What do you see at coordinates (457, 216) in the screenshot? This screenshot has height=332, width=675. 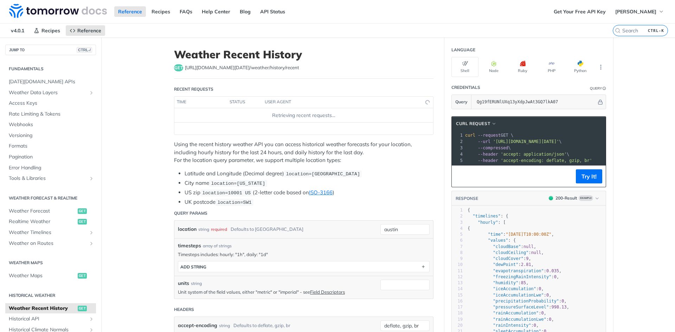 I see `div: 2` at bounding box center [457, 216].